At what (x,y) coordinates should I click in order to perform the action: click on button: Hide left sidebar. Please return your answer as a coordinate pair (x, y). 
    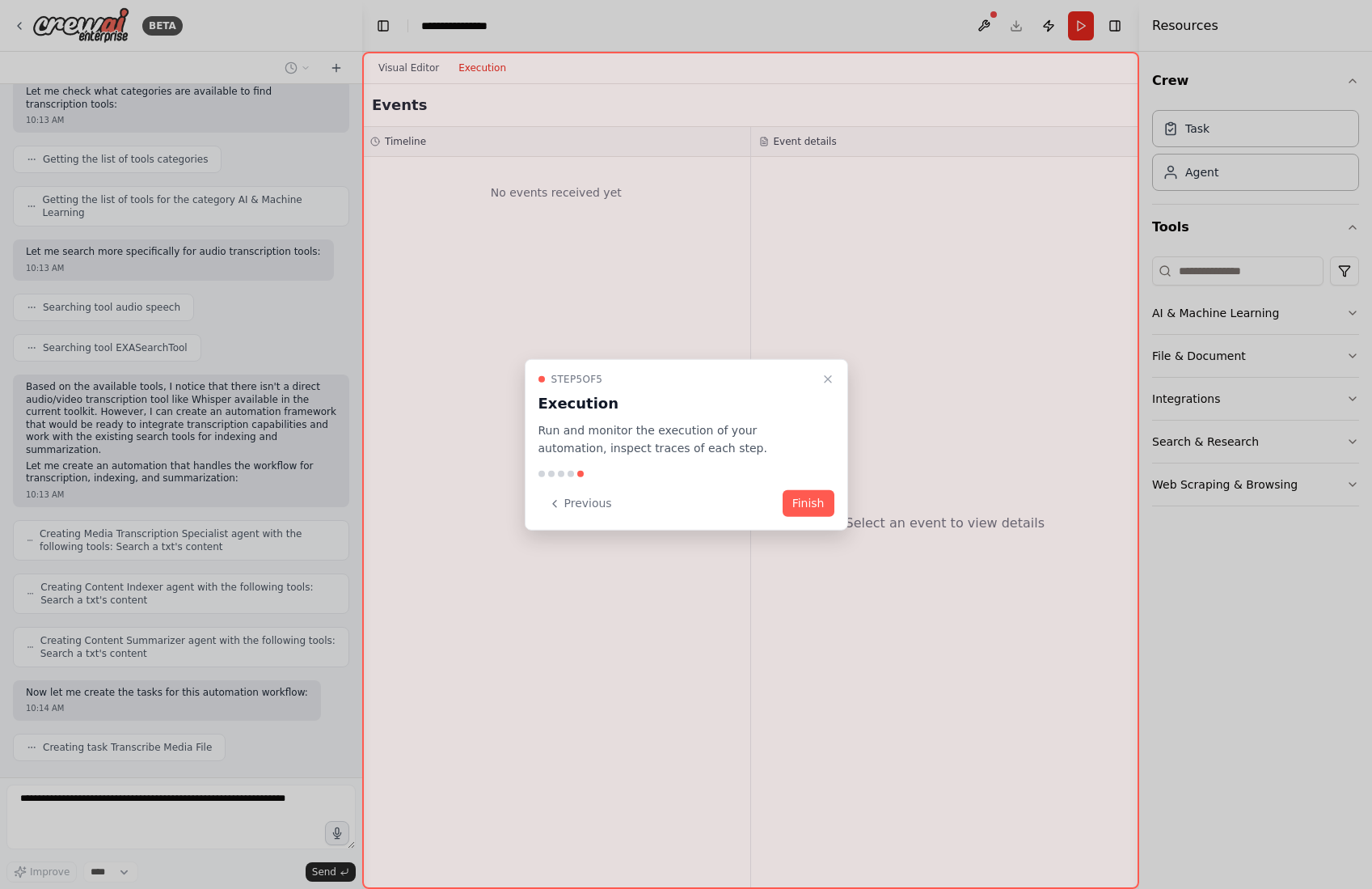
    Looking at the image, I should click on (383, 26).